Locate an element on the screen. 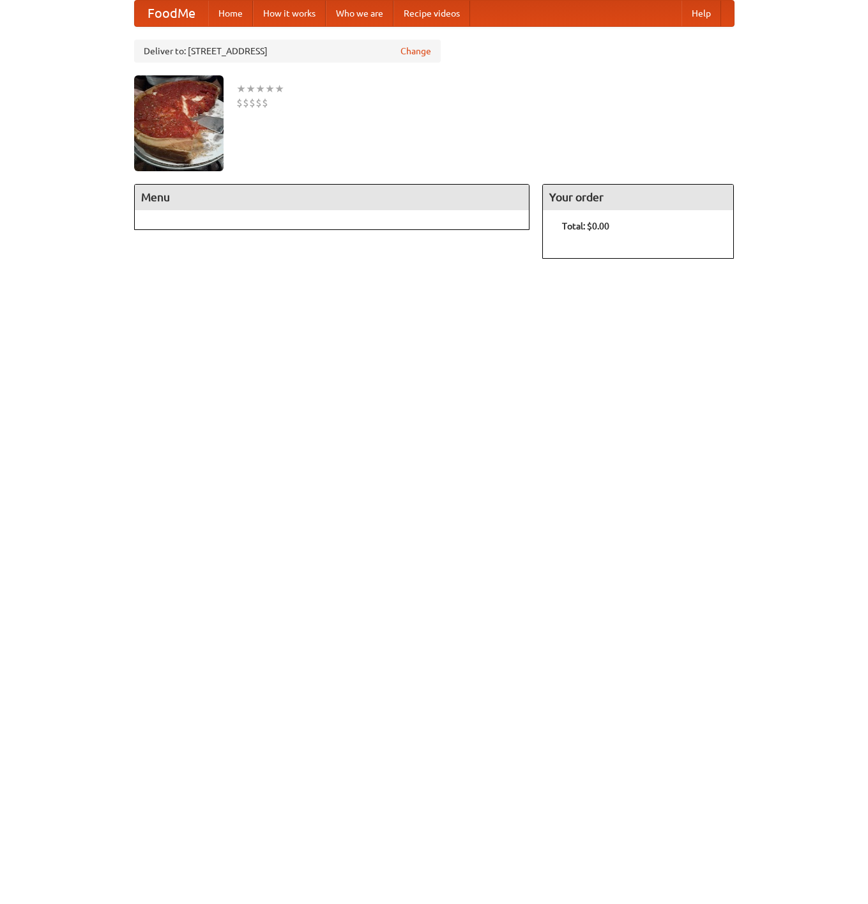 This screenshot has height=904, width=868. a: Help is located at coordinates (702, 13).